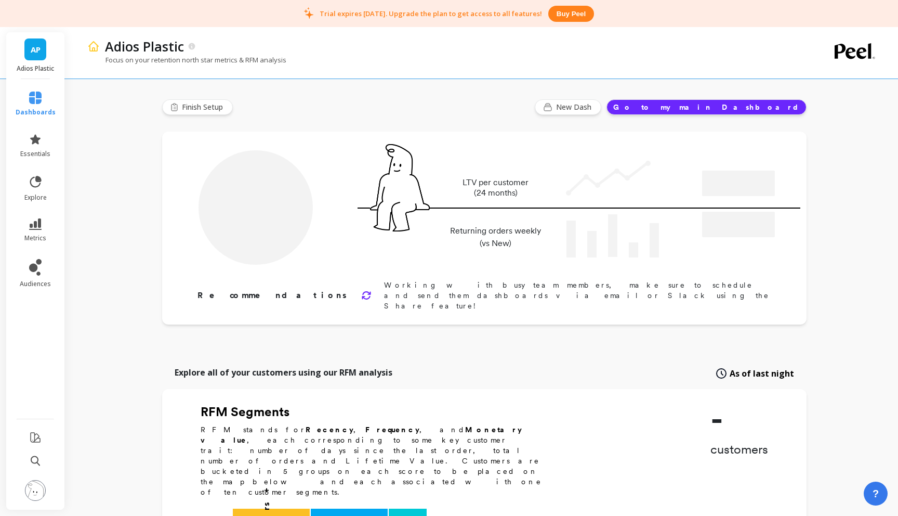  Describe the element at coordinates (377, 412) in the screenshot. I see `h2: RFM Segments` at that location.